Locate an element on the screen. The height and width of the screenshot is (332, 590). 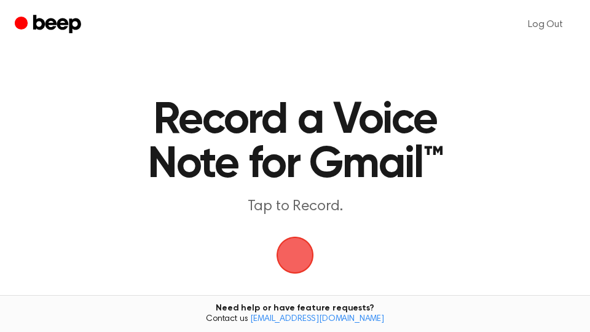
a: Log Out is located at coordinates (545, 25).